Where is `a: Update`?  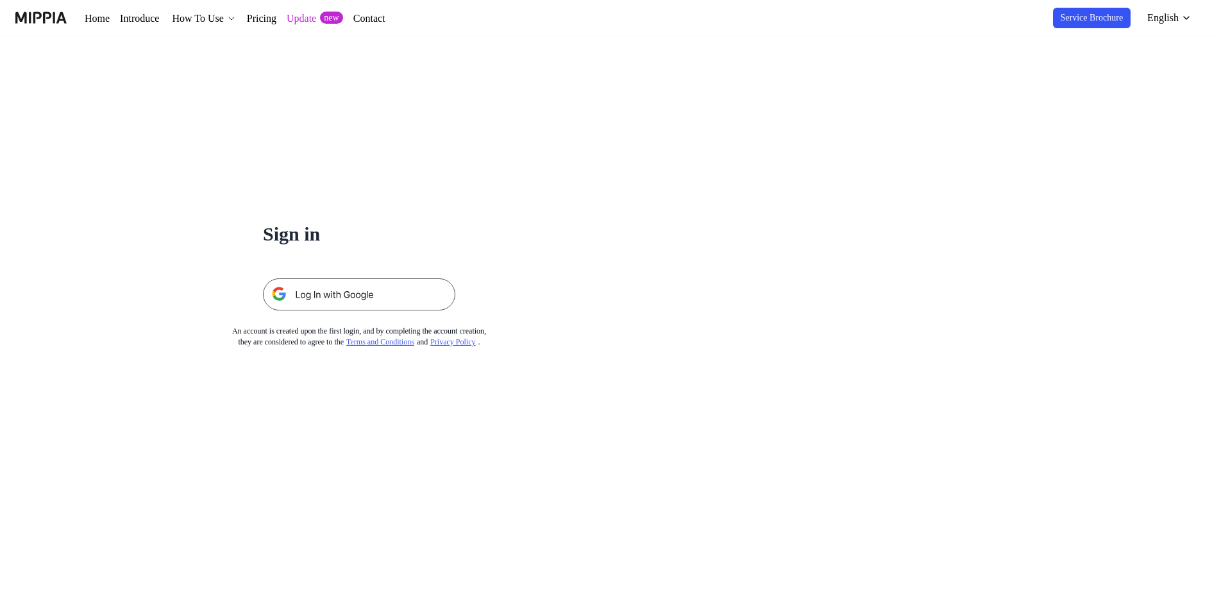
a: Update is located at coordinates (321, 19).